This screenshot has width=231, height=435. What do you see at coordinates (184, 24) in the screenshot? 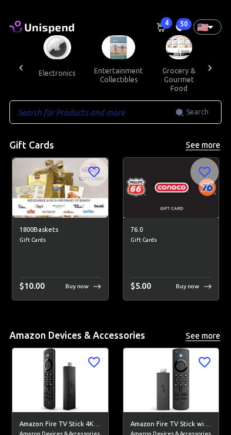
I see `span: 50` at bounding box center [184, 24].